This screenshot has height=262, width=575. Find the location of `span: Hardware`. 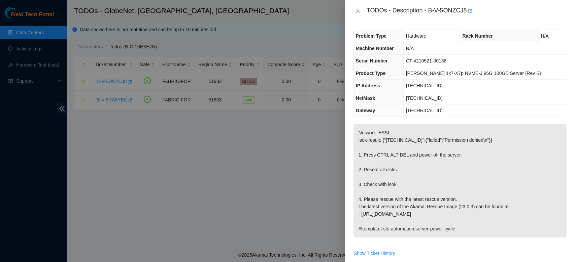

span: Hardware is located at coordinates (416, 36).